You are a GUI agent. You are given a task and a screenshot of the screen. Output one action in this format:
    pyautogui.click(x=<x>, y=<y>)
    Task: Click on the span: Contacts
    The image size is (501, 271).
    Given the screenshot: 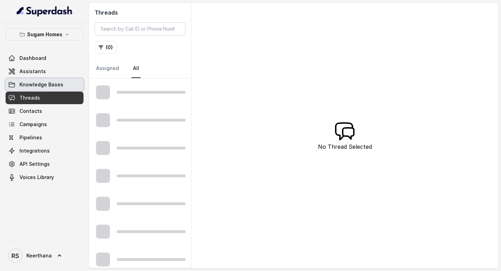 What is the action you would take?
    pyautogui.click(x=31, y=111)
    